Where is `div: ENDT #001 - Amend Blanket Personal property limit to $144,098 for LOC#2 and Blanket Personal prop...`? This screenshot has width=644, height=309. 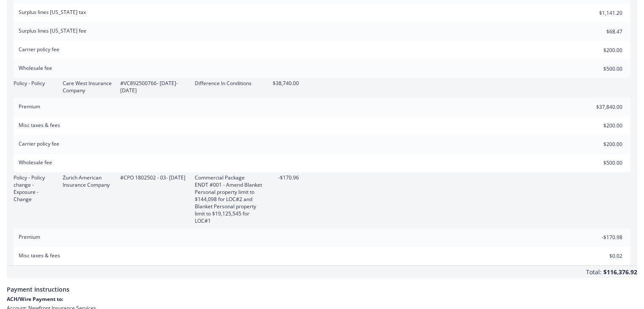 div: ENDT #001 - Amend Blanket Personal property limit to $144,098 for LOC#2 and Blanket Personal prop... is located at coordinates (229, 203).